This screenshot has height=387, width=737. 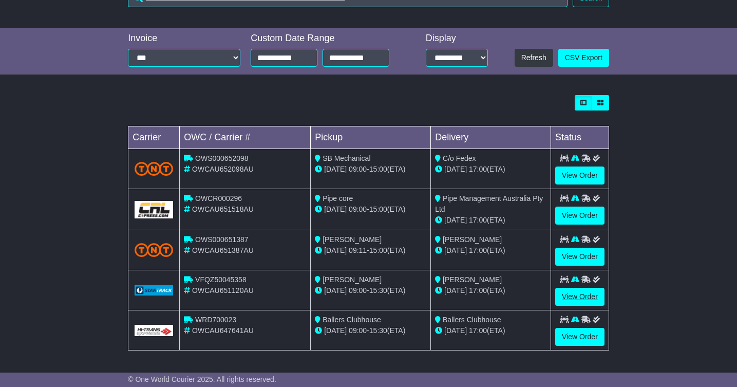 What do you see at coordinates (222, 239) in the screenshot?
I see `span: OWS000651387` at bounding box center [222, 239].